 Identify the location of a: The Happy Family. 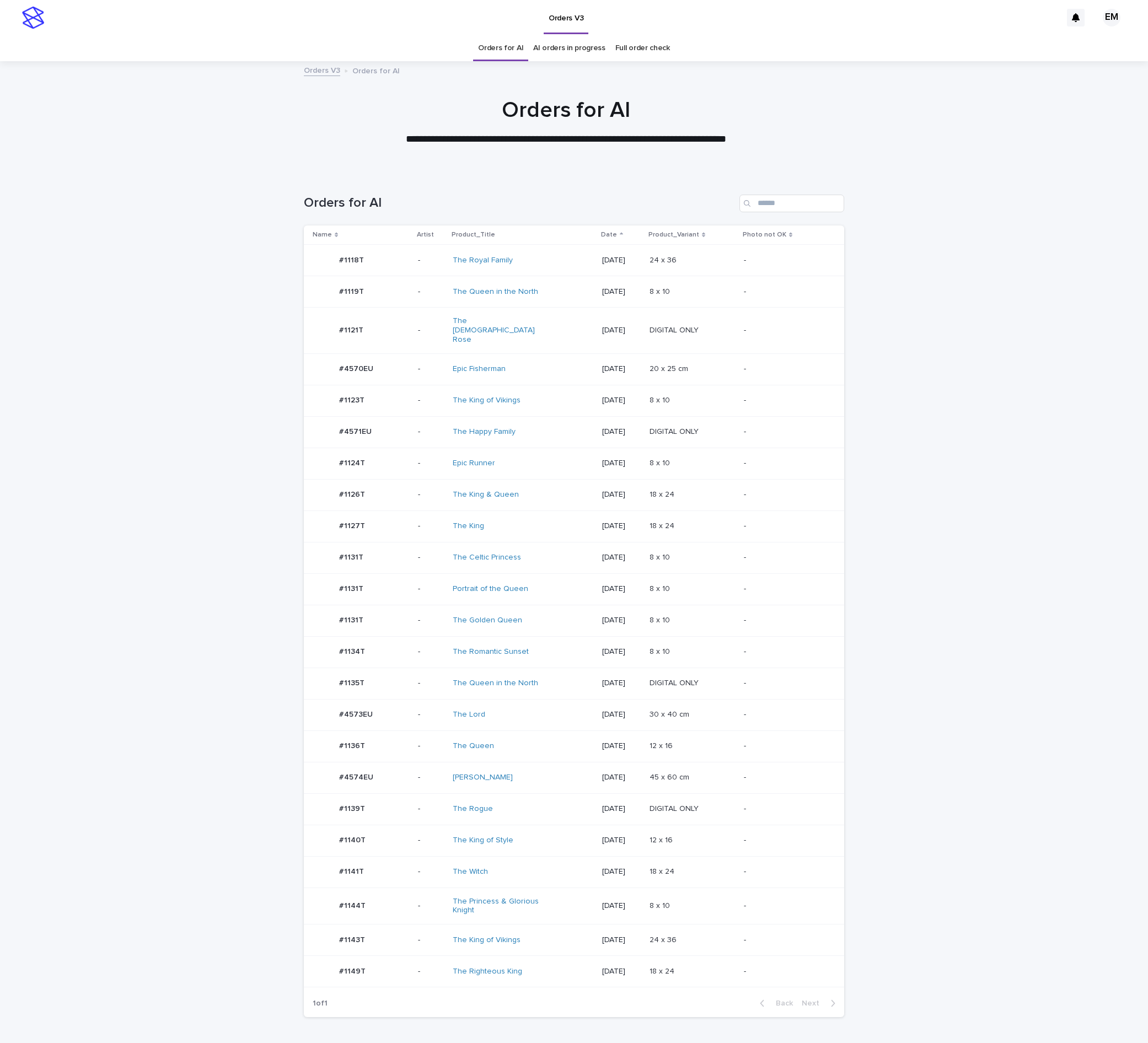
(484, 432).